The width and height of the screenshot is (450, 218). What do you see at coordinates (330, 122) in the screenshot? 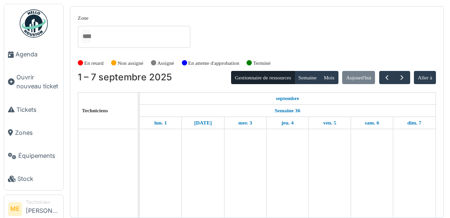
I see `a: 5 septembre 2025` at bounding box center [330, 122].